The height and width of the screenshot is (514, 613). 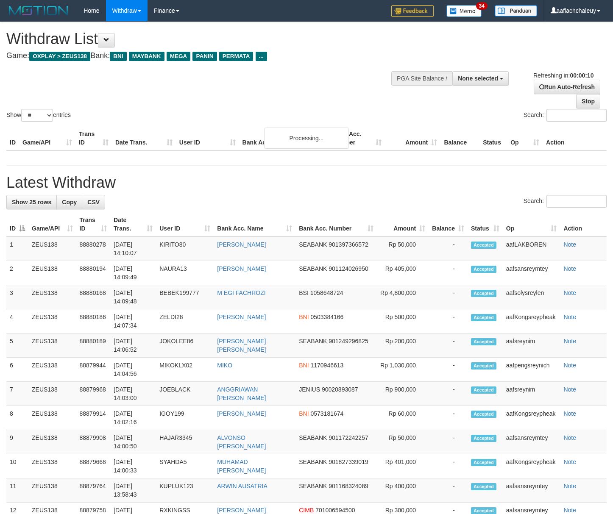 What do you see at coordinates (516, 11) in the screenshot?
I see `img: panduan.png` at bounding box center [516, 11].